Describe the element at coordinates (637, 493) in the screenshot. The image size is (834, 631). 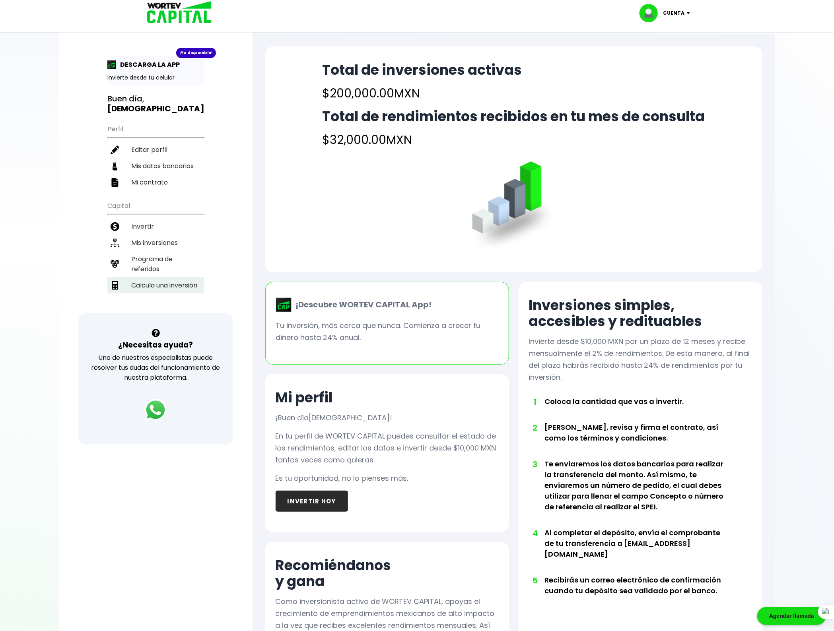
I see `li: Te enviaremos los datos bancarios para realizar la transferencia del monto. Así mismo, te enviare...` at that location.